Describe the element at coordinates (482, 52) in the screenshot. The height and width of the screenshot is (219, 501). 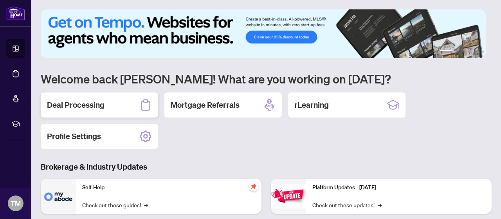
I see `button: 6` at that location.